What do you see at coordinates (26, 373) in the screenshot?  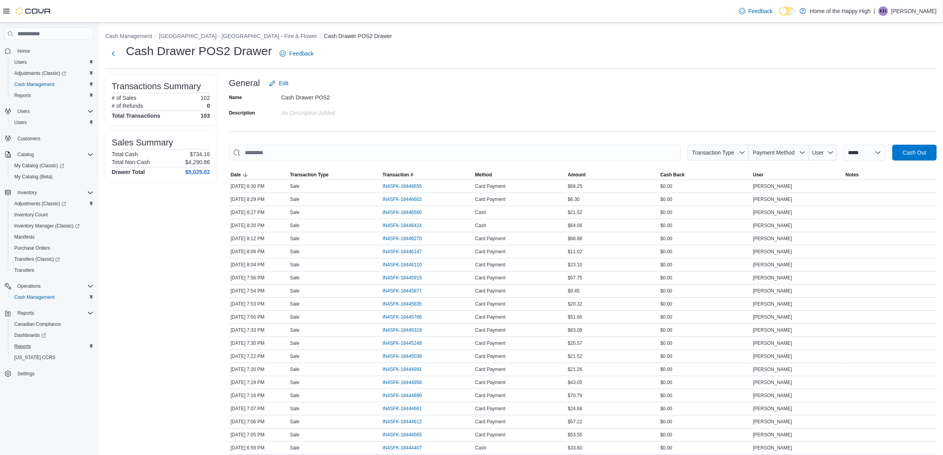 I see `a: Settings` at bounding box center [26, 373].